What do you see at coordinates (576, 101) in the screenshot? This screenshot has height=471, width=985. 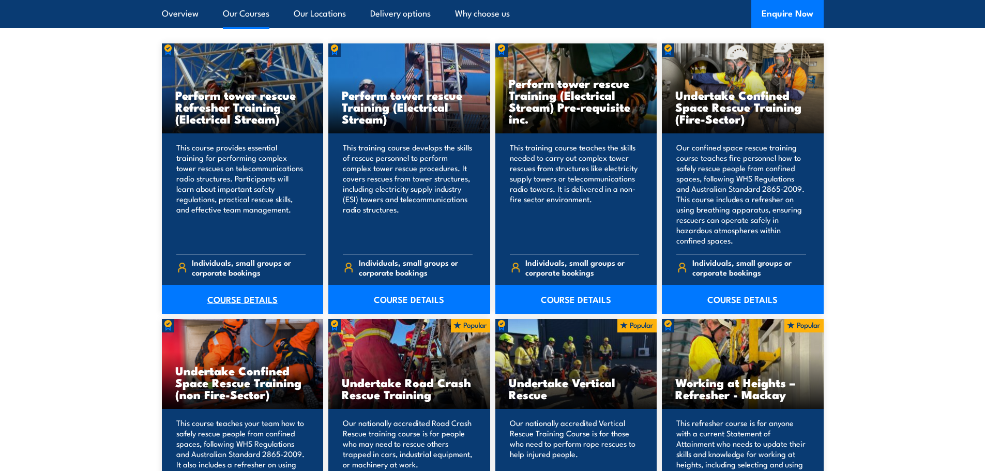 I see `h3: Perform tower rescue Training (Electrical Stream) Pre-requisite inc.` at bounding box center [576, 101].